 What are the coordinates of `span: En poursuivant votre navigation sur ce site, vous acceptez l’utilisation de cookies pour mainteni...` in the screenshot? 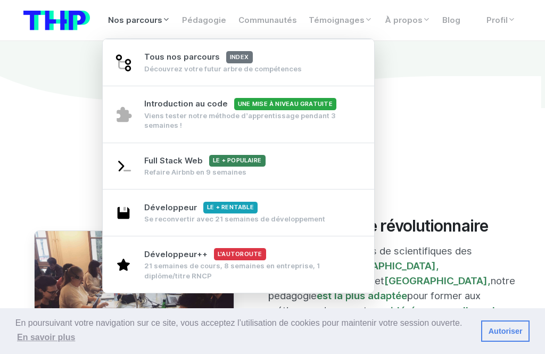 It's located at (244, 331).